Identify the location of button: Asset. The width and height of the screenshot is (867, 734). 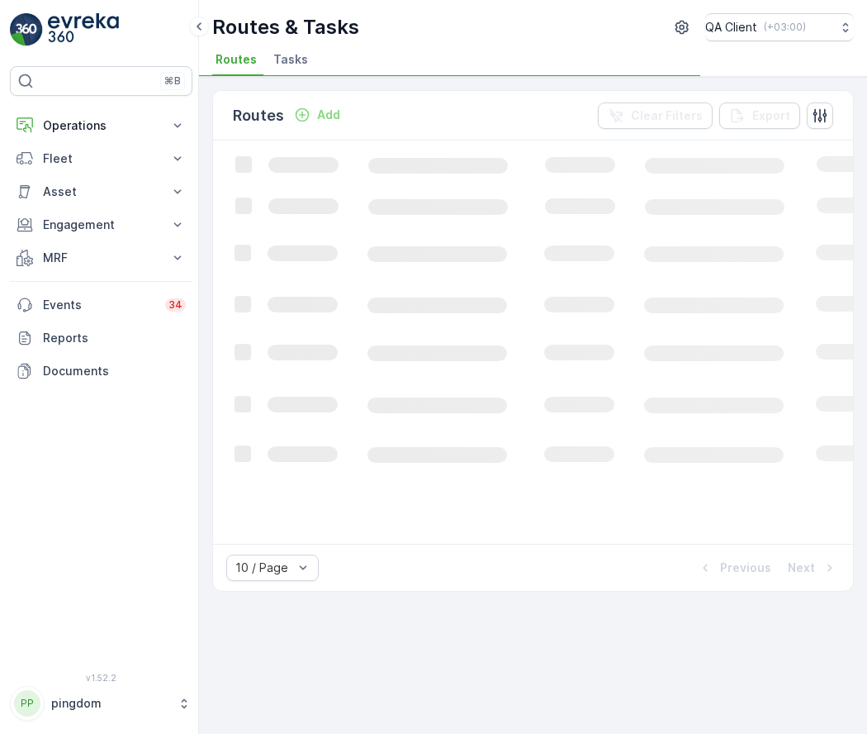
(101, 192).